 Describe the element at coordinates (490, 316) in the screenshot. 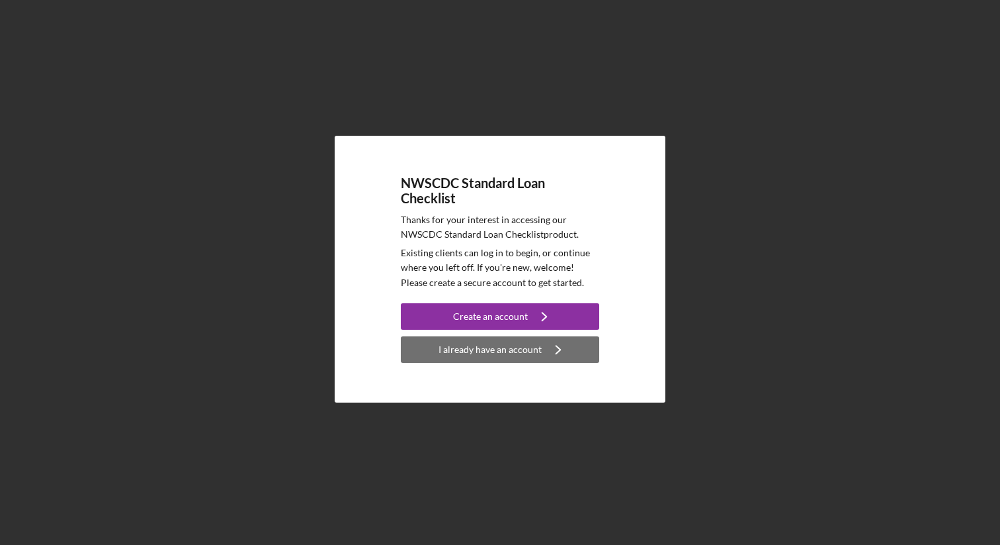

I see `div: Create an account` at that location.